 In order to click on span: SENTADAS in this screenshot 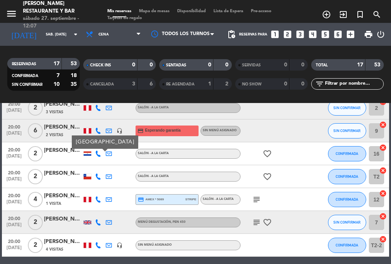, I will do `click(176, 65)`.